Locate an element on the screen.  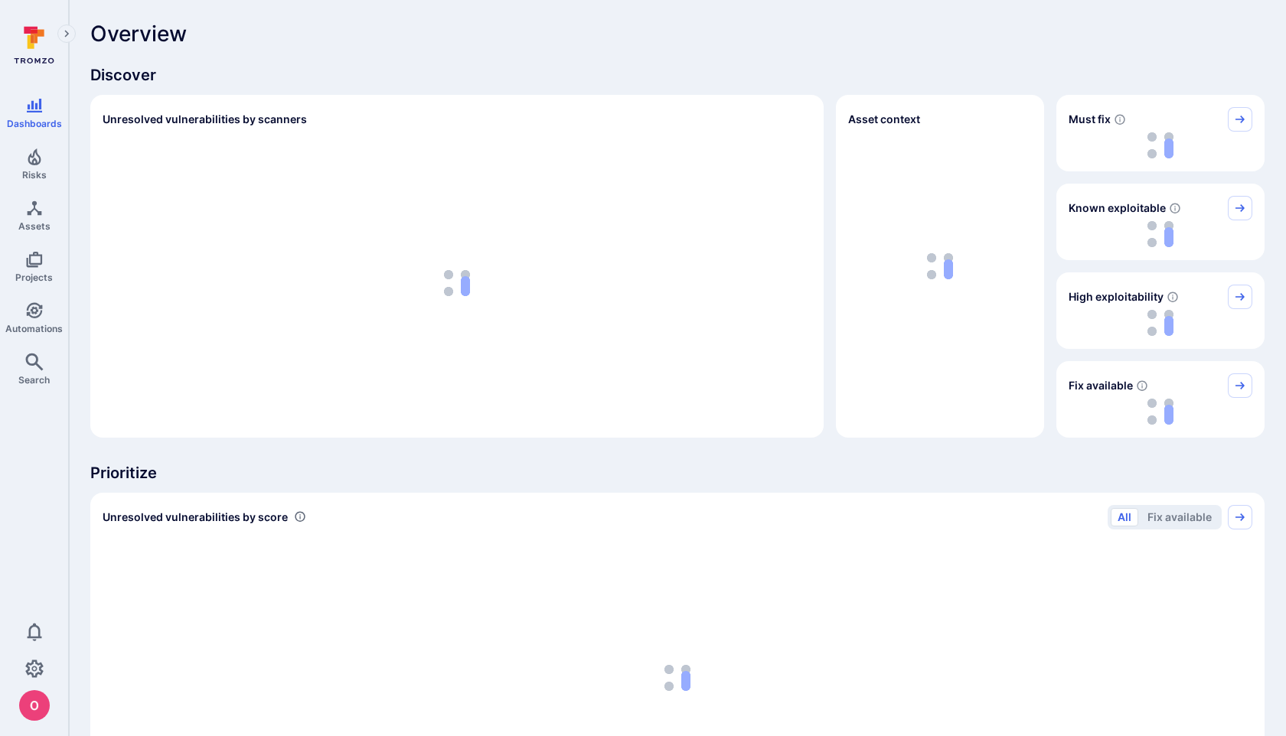
span: Risks is located at coordinates (34, 175).